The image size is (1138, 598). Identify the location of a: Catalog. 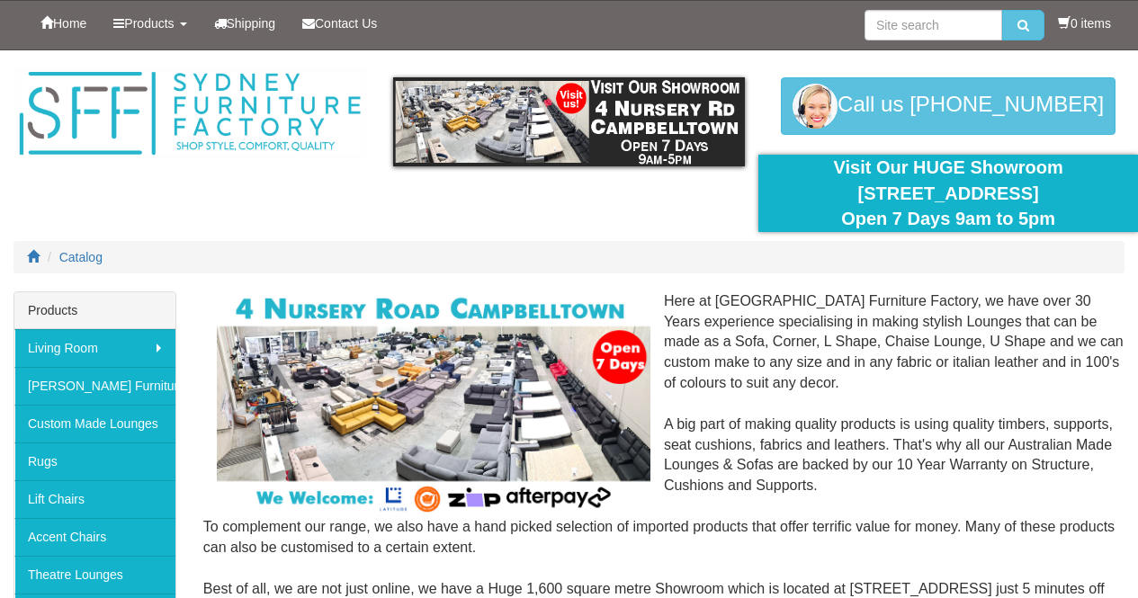
(81, 257).